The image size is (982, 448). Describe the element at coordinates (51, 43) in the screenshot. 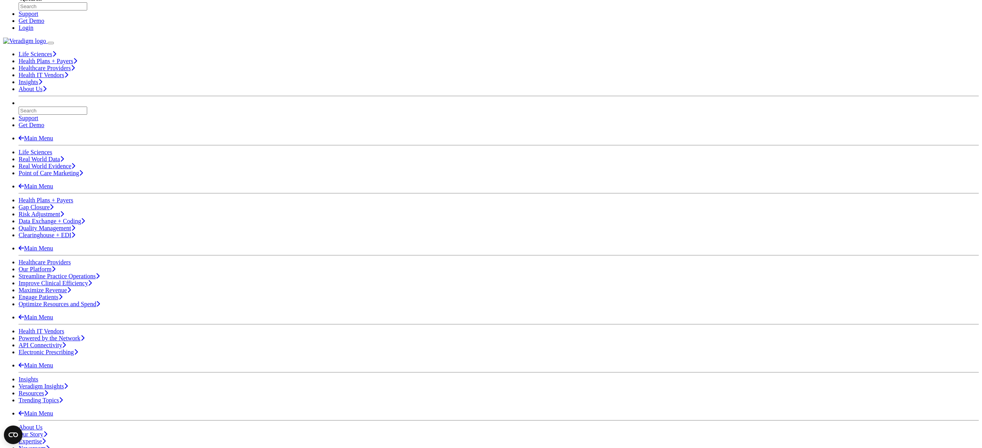

I see `button: Toggle Navigation Menu` at that location.